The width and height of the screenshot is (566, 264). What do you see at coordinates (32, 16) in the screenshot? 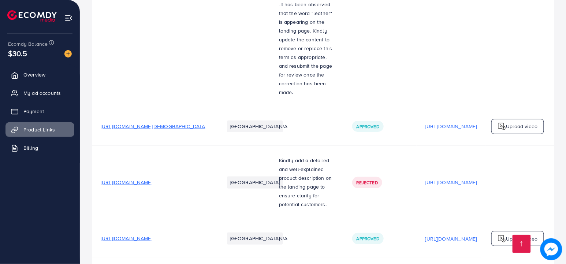
I see `a: logo` at bounding box center [32, 16].